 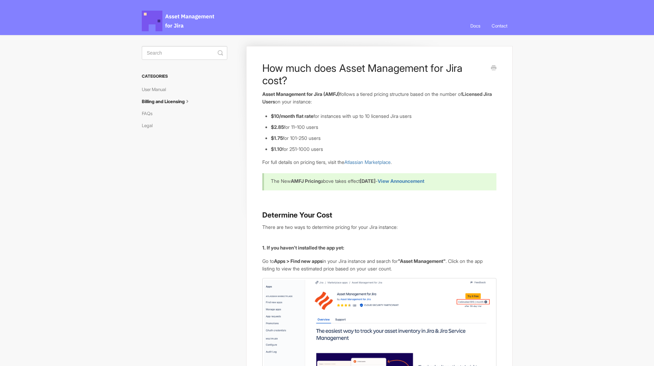 What do you see at coordinates (277, 149) in the screenshot?
I see `b: $1.10` at bounding box center [277, 149].